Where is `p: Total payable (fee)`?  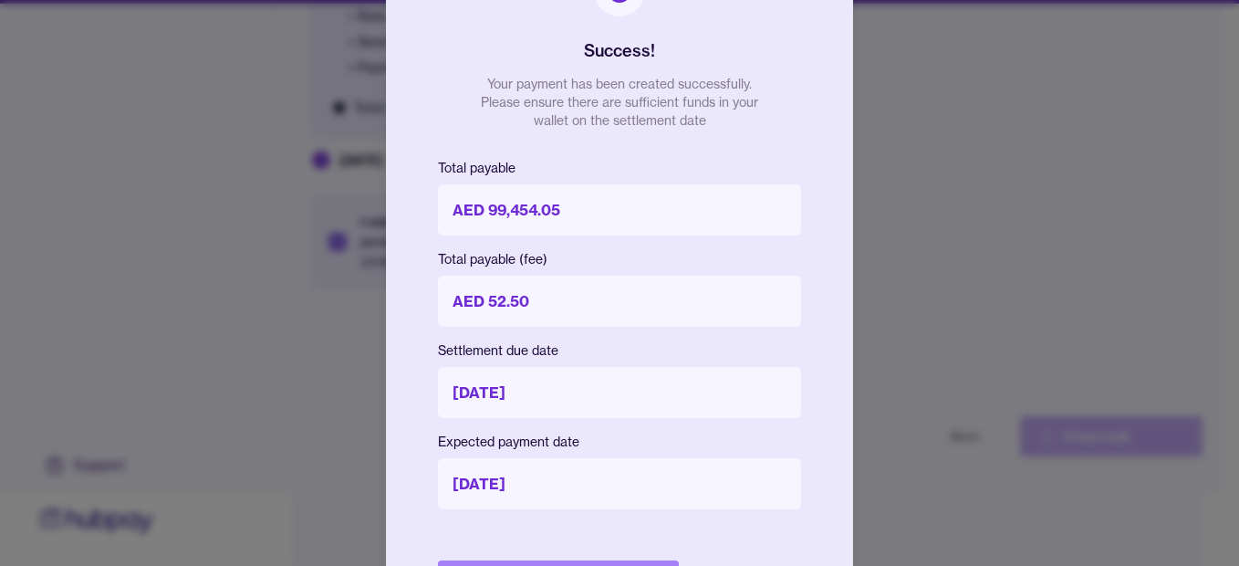 p: Total payable (fee) is located at coordinates (619, 259).